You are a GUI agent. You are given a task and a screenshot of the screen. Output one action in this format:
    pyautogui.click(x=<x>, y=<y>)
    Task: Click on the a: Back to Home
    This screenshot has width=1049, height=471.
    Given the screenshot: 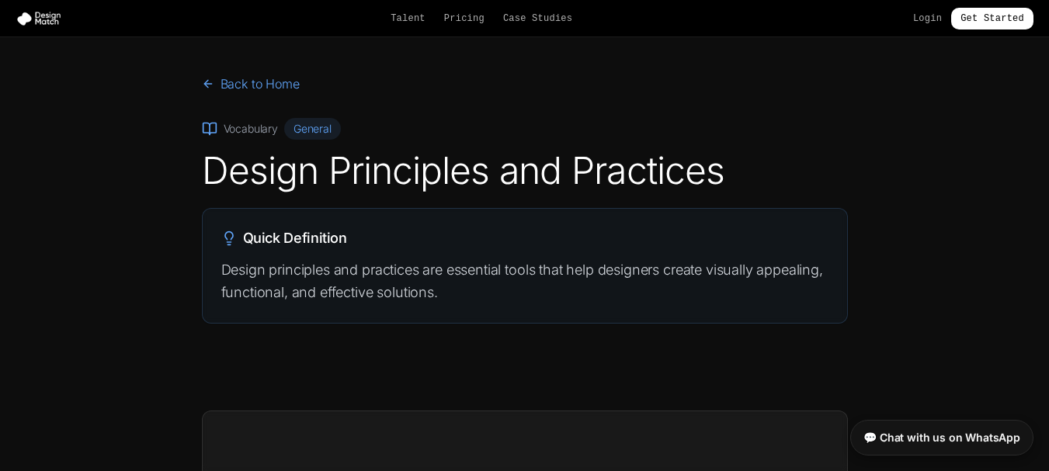 What is the action you would take?
    pyautogui.click(x=251, y=84)
    